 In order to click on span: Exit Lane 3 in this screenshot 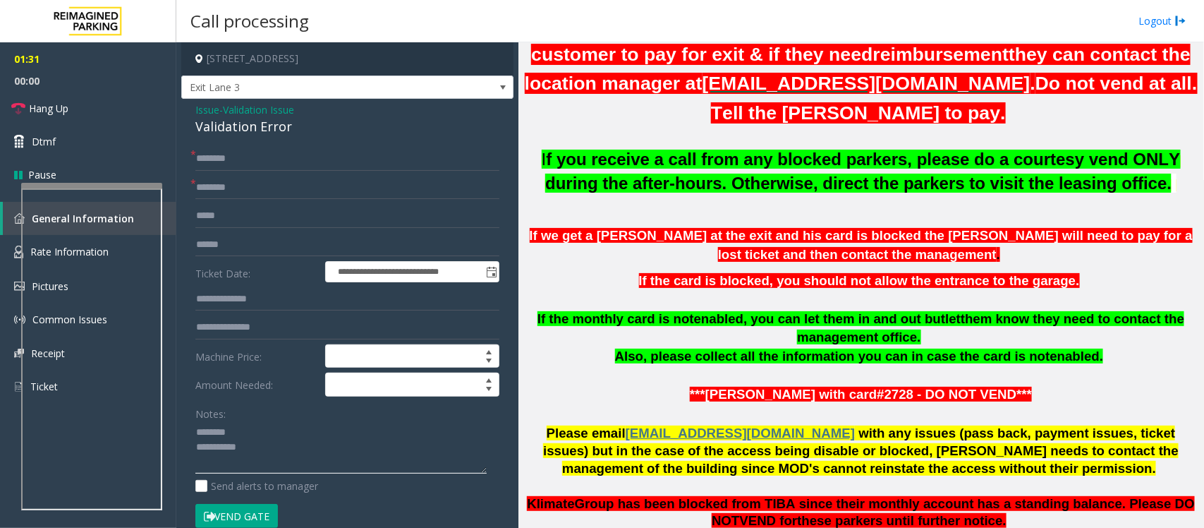, I will do `click(314, 87)`.